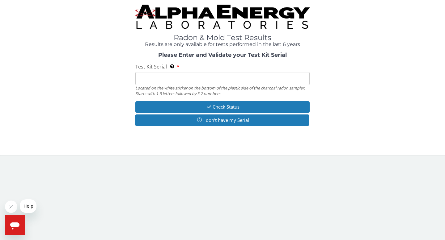 The width and height of the screenshot is (445, 240). Describe the element at coordinates (222, 44) in the screenshot. I see `h4: Results are only available for tests performed in the last 6 years` at that location.